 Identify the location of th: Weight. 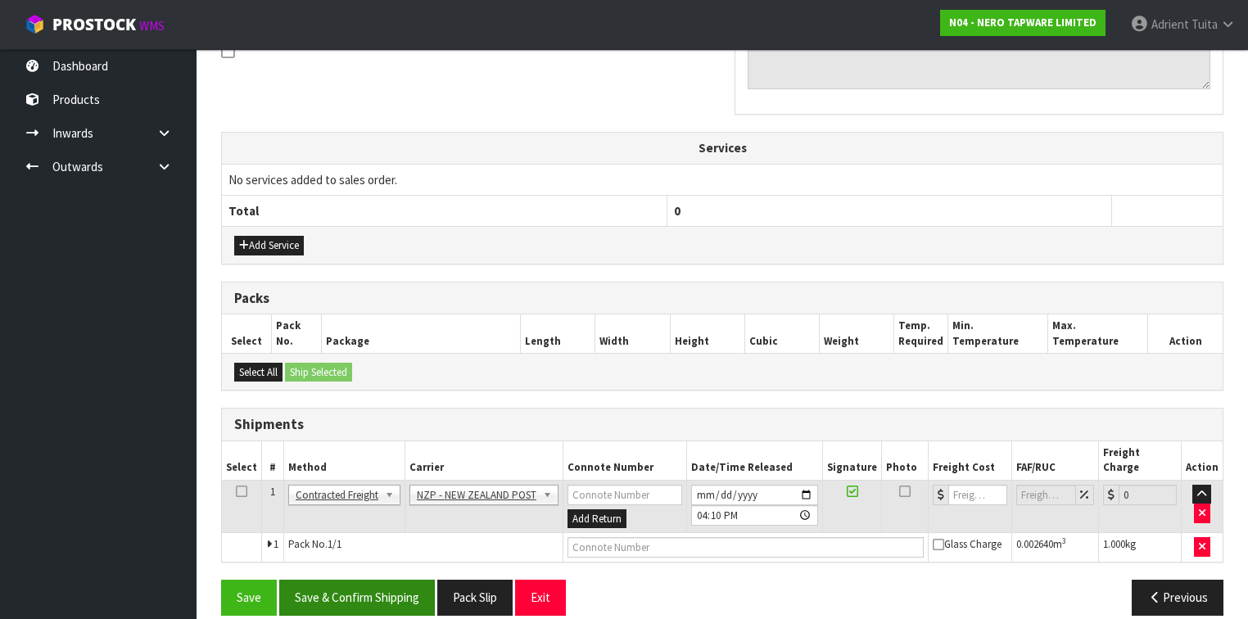
(856, 333).